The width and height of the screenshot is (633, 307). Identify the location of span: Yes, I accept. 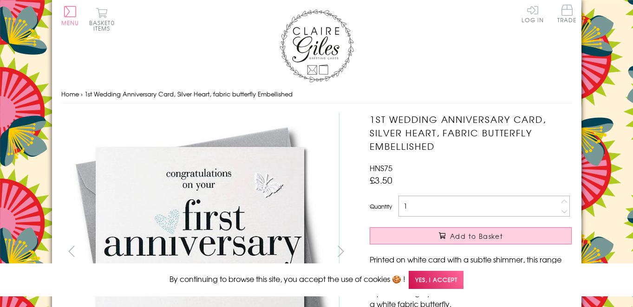
(436, 280).